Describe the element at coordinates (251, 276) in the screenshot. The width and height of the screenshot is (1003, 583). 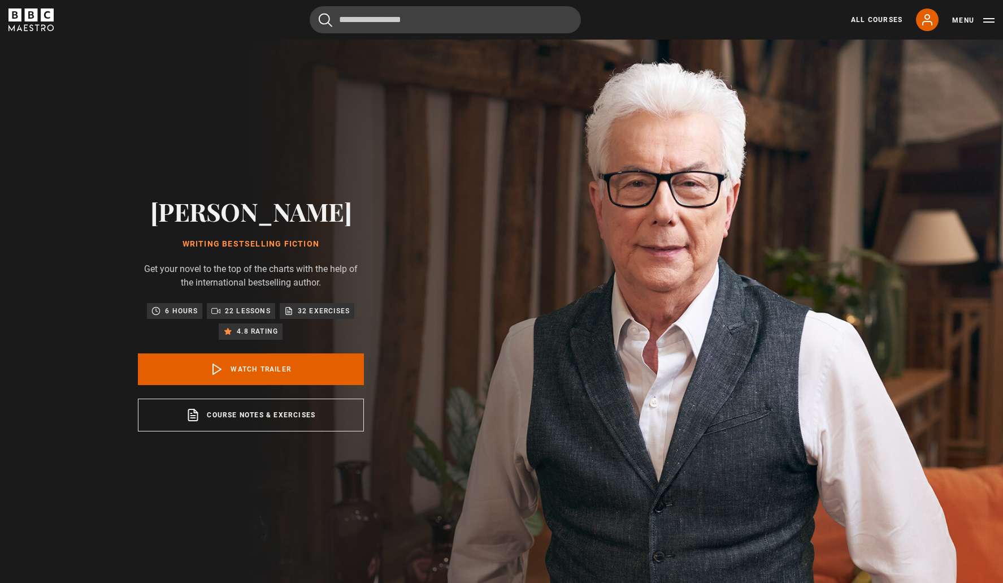
I see `p: Get your novel to the top of the charts with the help of the international bestselling author.` at that location.